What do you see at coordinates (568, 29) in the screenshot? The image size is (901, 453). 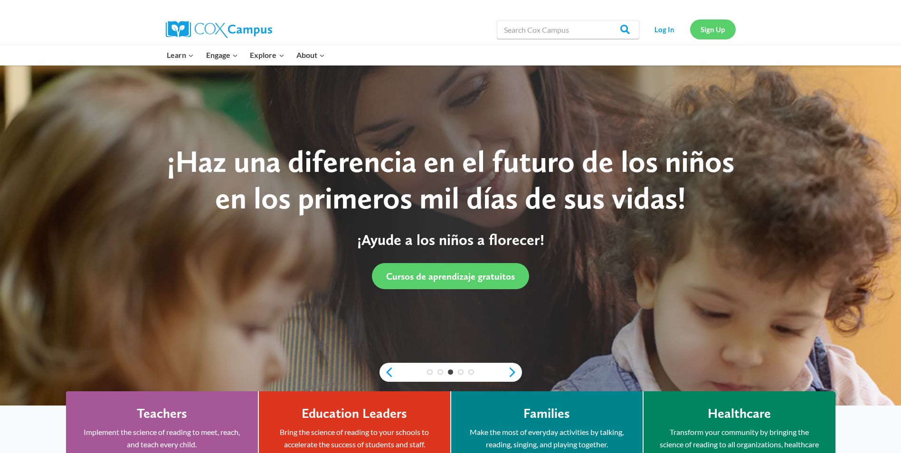 I see `input: Search Cox Campus` at bounding box center [568, 29].